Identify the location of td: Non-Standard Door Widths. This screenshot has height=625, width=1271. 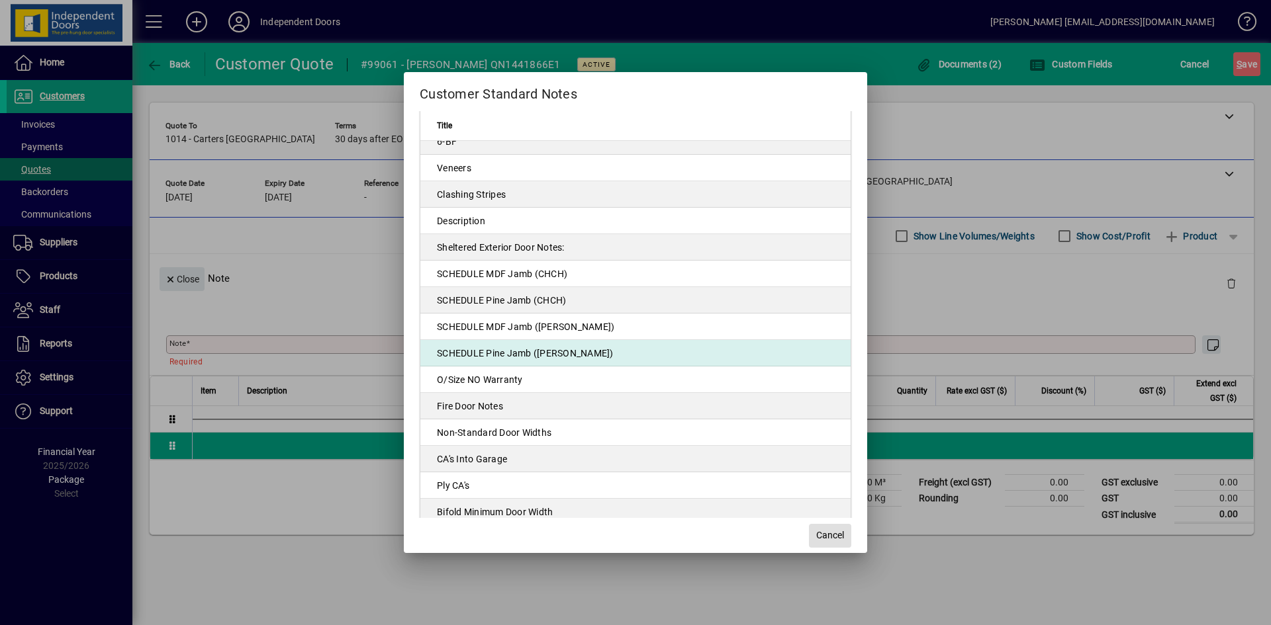
(635, 433).